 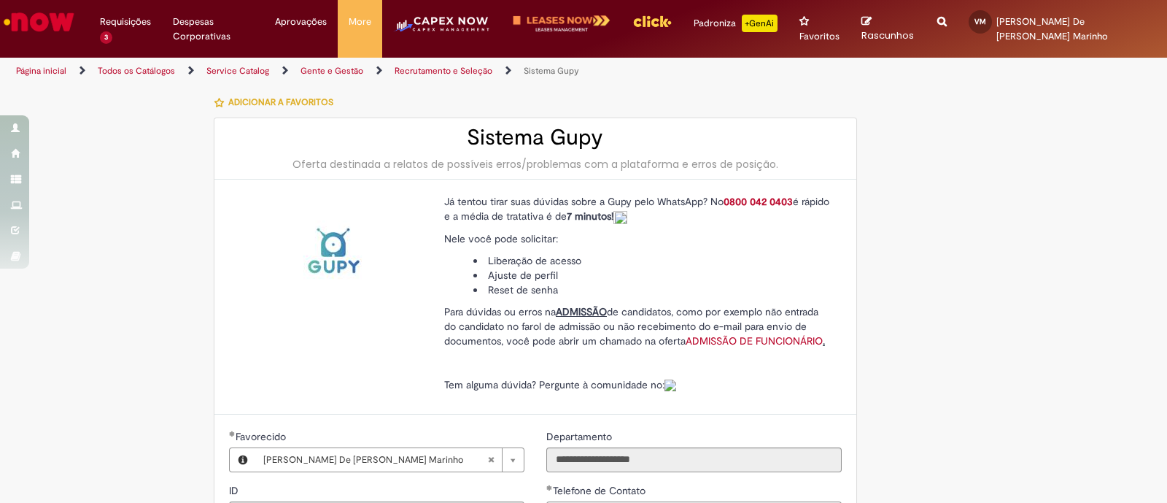 I want to click on a: Rascunhos, so click(x=888, y=28).